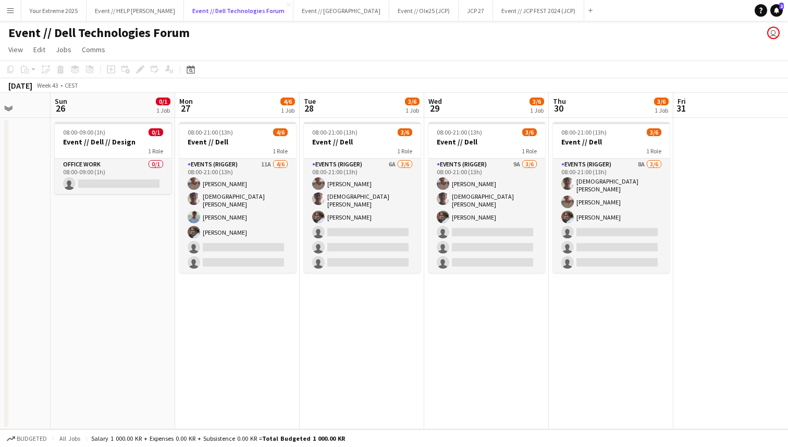  I want to click on span: View, so click(16, 50).